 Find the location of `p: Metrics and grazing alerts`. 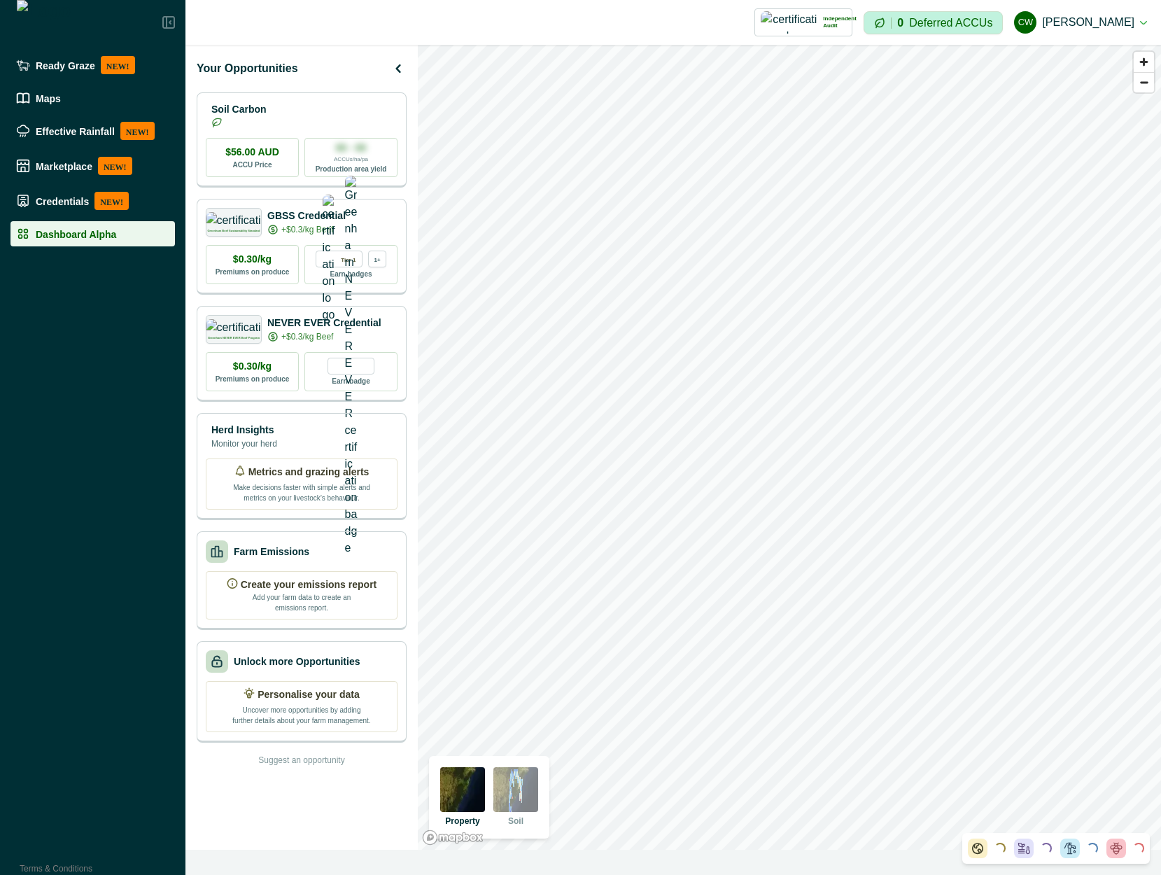

p: Metrics and grazing alerts is located at coordinates (309, 472).